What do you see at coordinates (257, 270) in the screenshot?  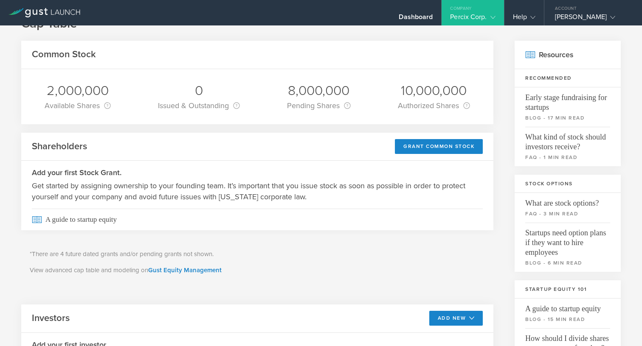 I see `p: View advanced cap table and modeling on` at bounding box center [257, 270].